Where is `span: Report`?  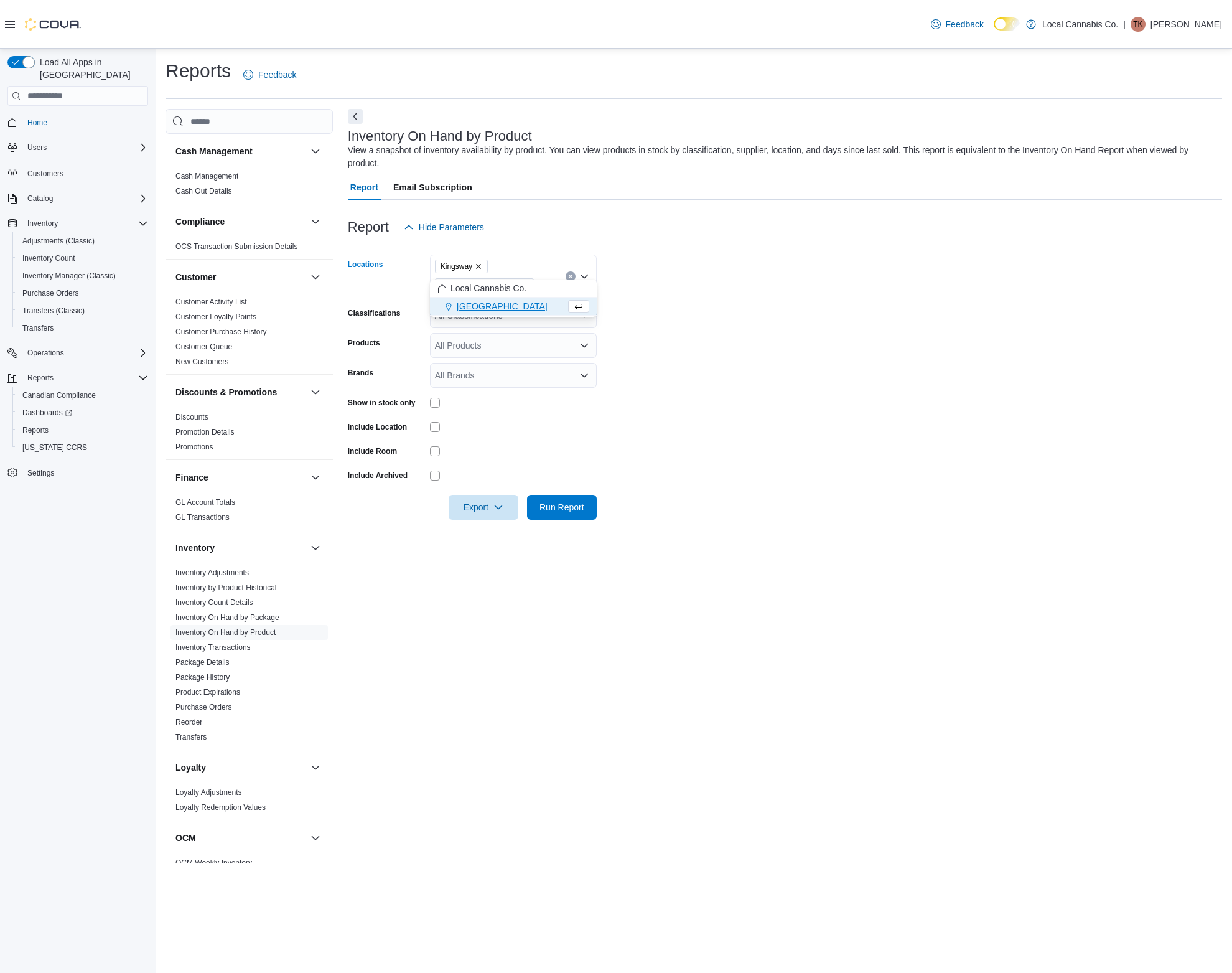
span: Report is located at coordinates (364, 187).